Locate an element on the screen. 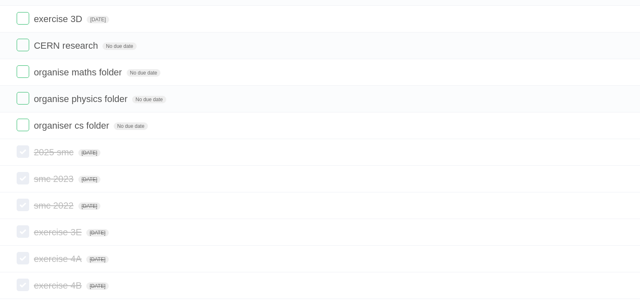 This screenshot has width=640, height=304. span: exercise 3E is located at coordinates (59, 232).